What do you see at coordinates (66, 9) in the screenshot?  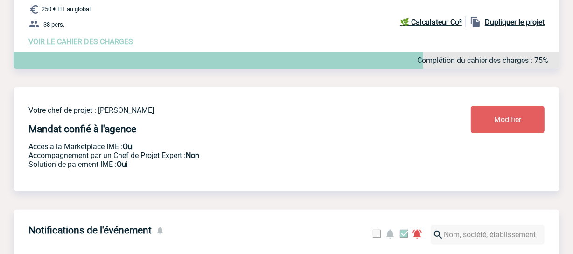 I see `span: 250 € HT au global` at bounding box center [66, 9].